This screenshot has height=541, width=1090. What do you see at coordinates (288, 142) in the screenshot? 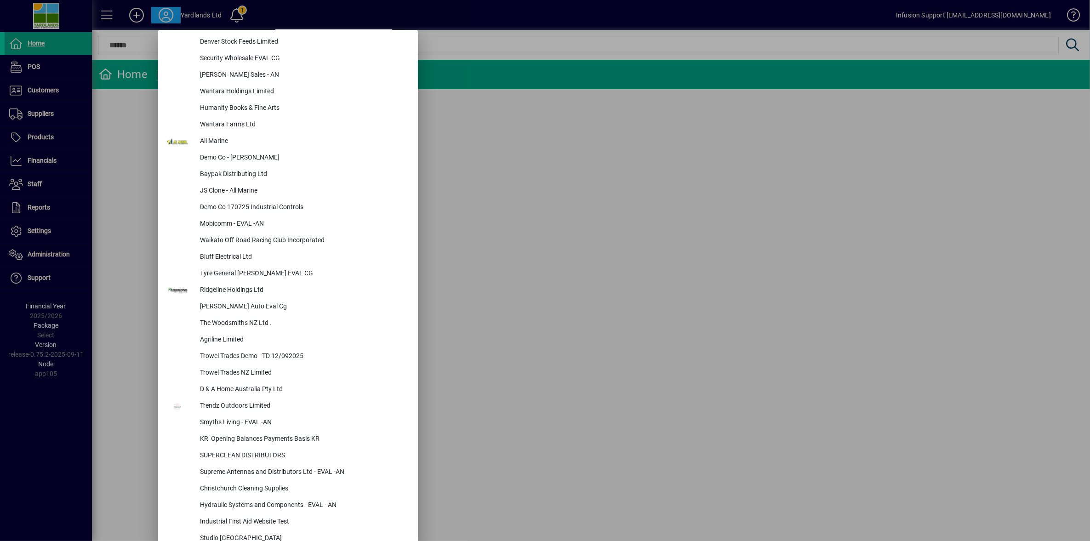
I see `button: All Marine` at bounding box center [288, 142].